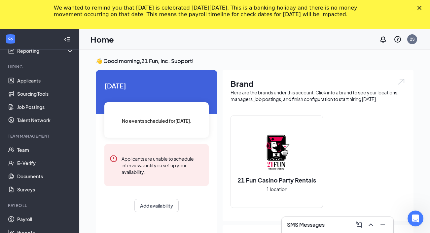  What do you see at coordinates (157, 206) in the screenshot?
I see `button: Add availability` at bounding box center [157, 206].